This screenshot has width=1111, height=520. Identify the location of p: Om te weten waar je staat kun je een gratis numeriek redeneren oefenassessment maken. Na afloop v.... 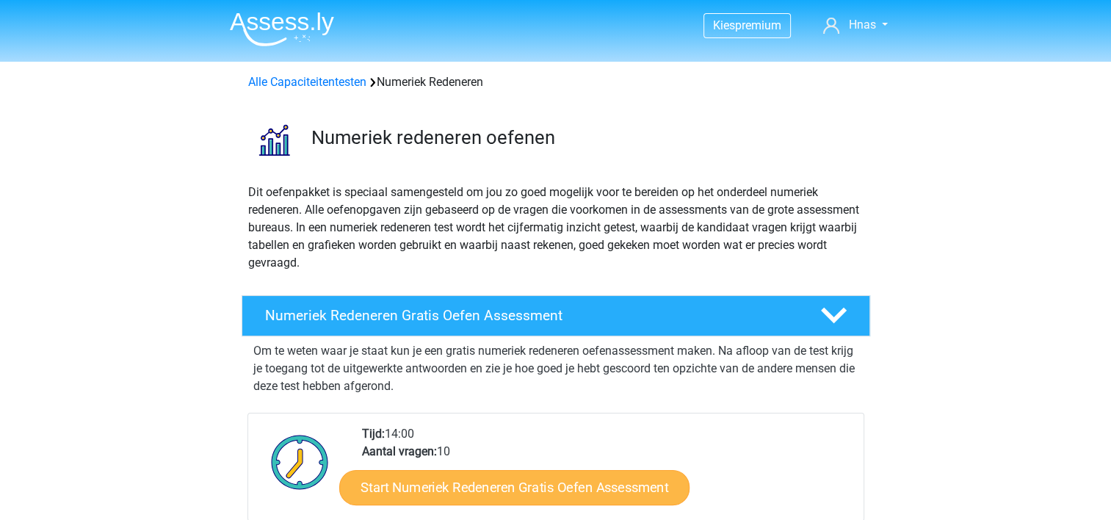
(556, 369).